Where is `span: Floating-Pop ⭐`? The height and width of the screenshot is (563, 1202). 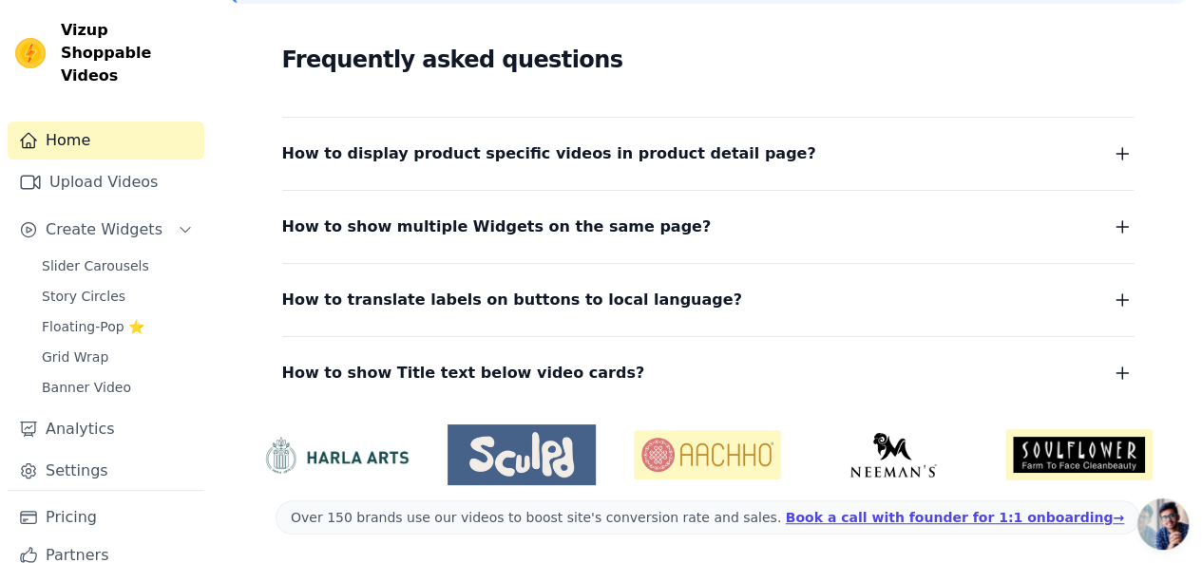 span: Floating-Pop ⭐ is located at coordinates (93, 327).